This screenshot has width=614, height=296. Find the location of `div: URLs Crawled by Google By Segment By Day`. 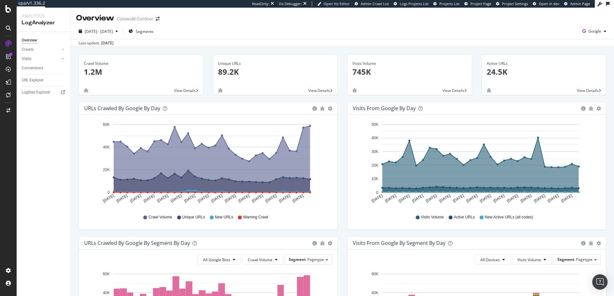

div: URLs Crawled by Google By Segment By Day is located at coordinates (137, 243).